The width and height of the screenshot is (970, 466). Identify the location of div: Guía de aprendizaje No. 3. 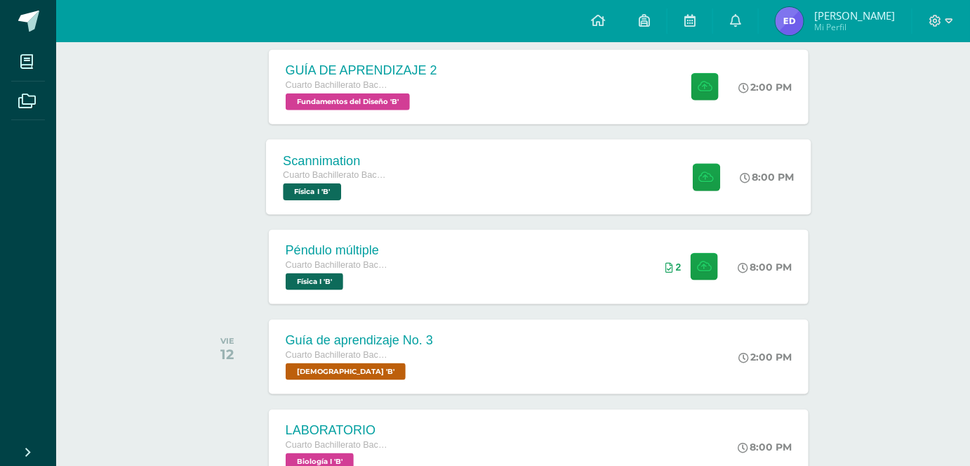
(360, 340).